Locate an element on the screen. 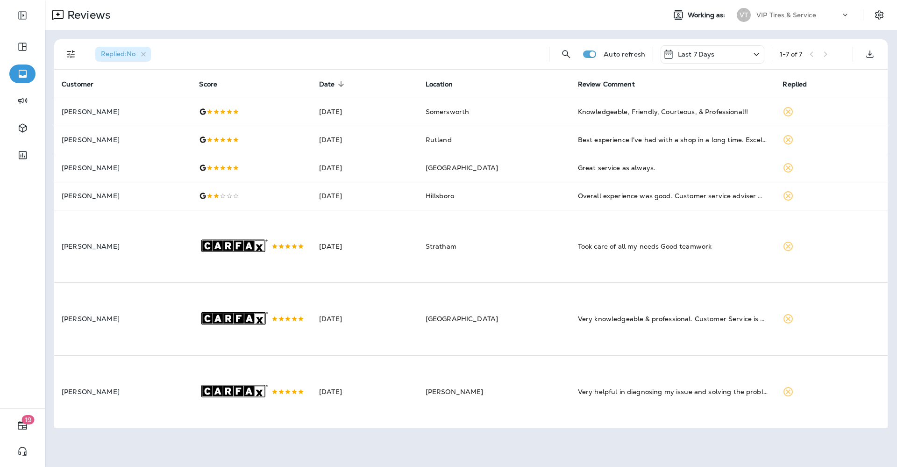  span: Replied : No is located at coordinates (118, 54).